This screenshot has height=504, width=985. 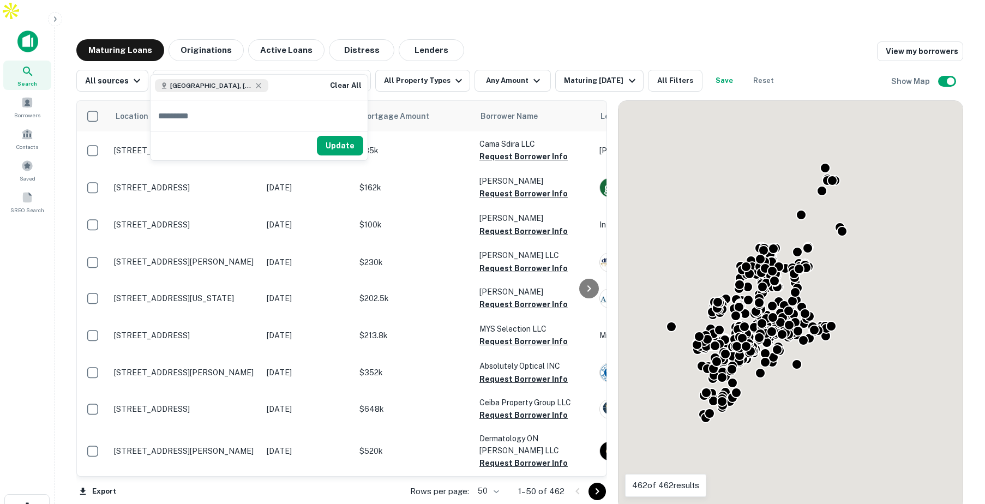 I want to click on a: Borrowers, so click(x=27, y=107).